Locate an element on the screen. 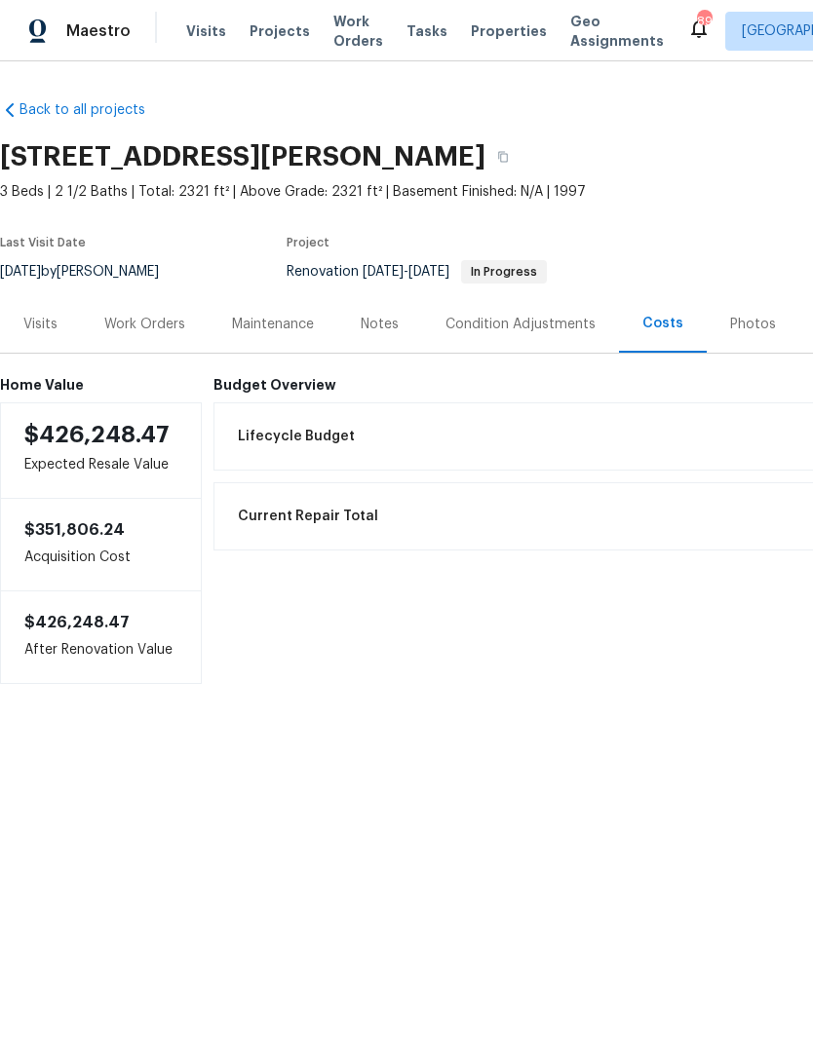 This screenshot has height=1059, width=813. span: Work Orders is located at coordinates (358, 31).